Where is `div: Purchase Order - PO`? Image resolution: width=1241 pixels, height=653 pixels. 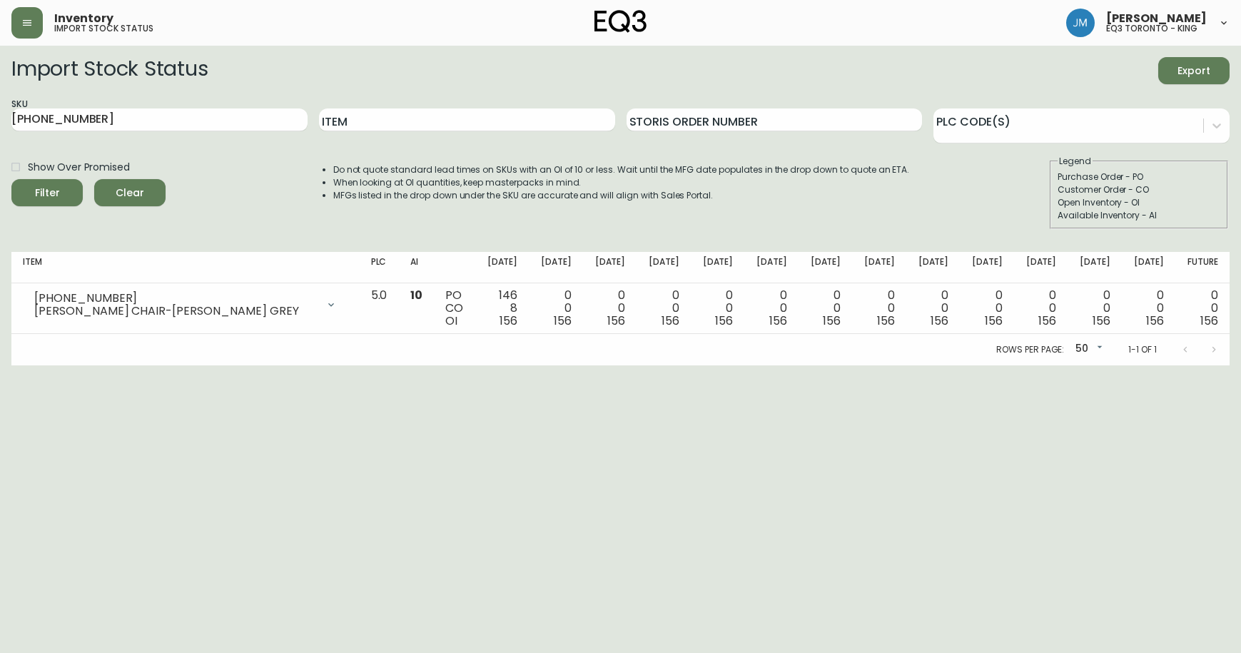 div: Purchase Order - PO is located at coordinates (1139, 177).